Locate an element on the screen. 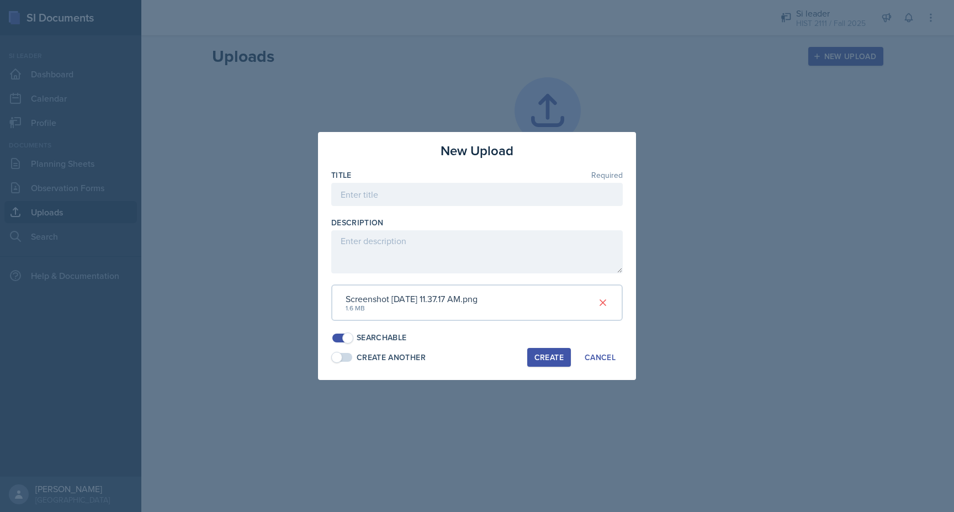 This screenshot has width=954, height=512. label: Title is located at coordinates (341, 175).